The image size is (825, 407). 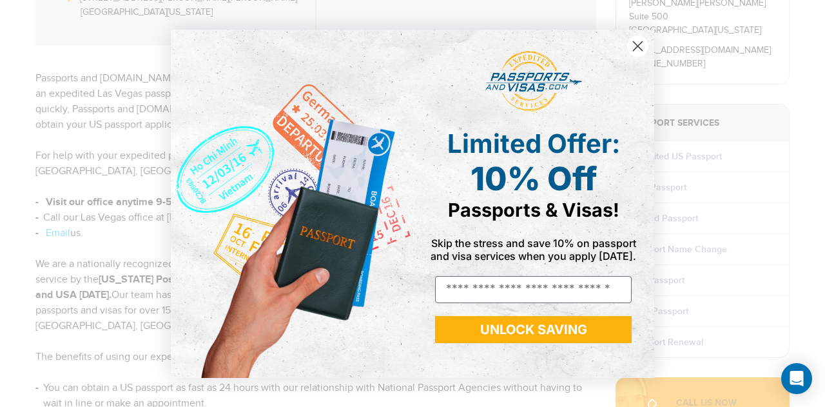 What do you see at coordinates (534, 143) in the screenshot?
I see `span: Limited Offer:` at bounding box center [534, 143].